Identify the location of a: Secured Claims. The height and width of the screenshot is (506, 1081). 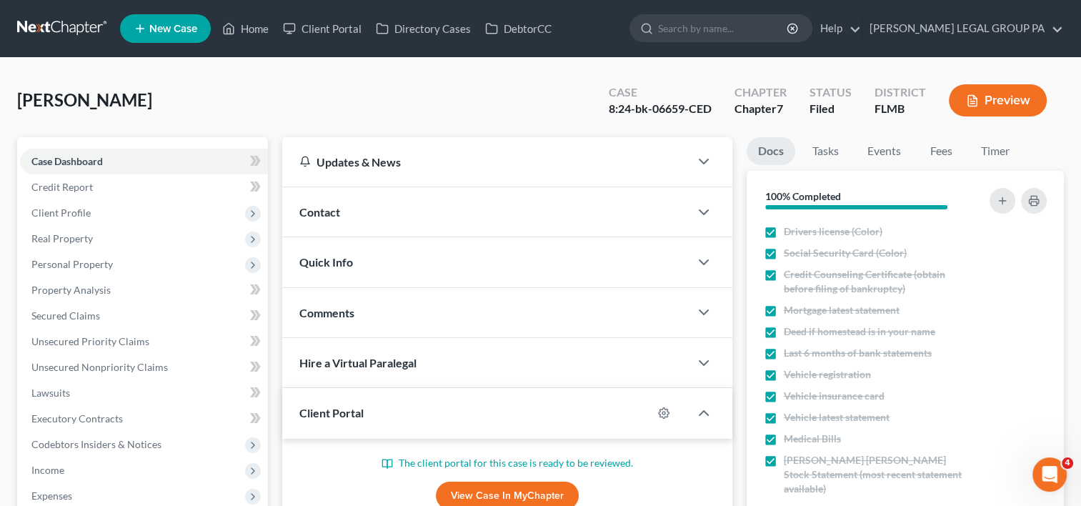
(144, 316).